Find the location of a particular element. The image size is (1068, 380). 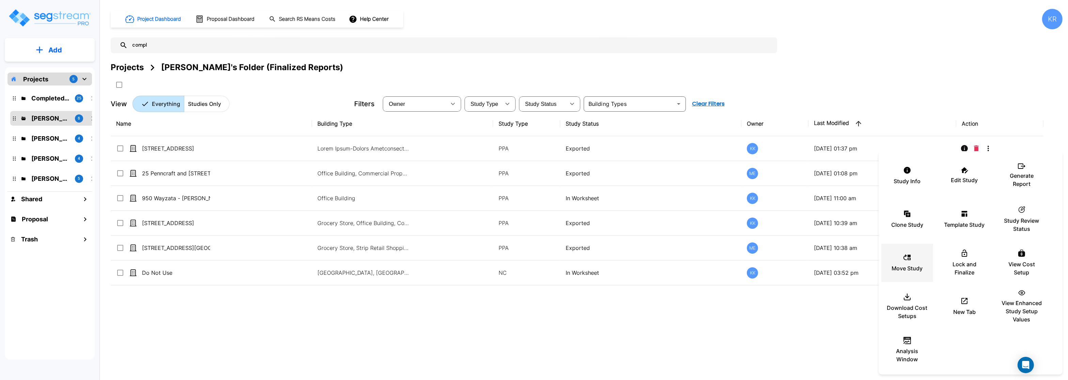

div: Open Intercom Messenger is located at coordinates (1025, 365).